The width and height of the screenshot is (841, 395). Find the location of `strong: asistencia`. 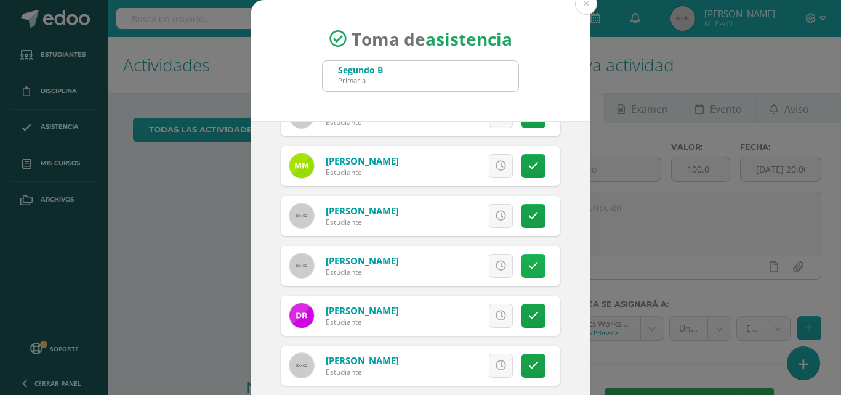

strong: asistencia is located at coordinates (468, 39).